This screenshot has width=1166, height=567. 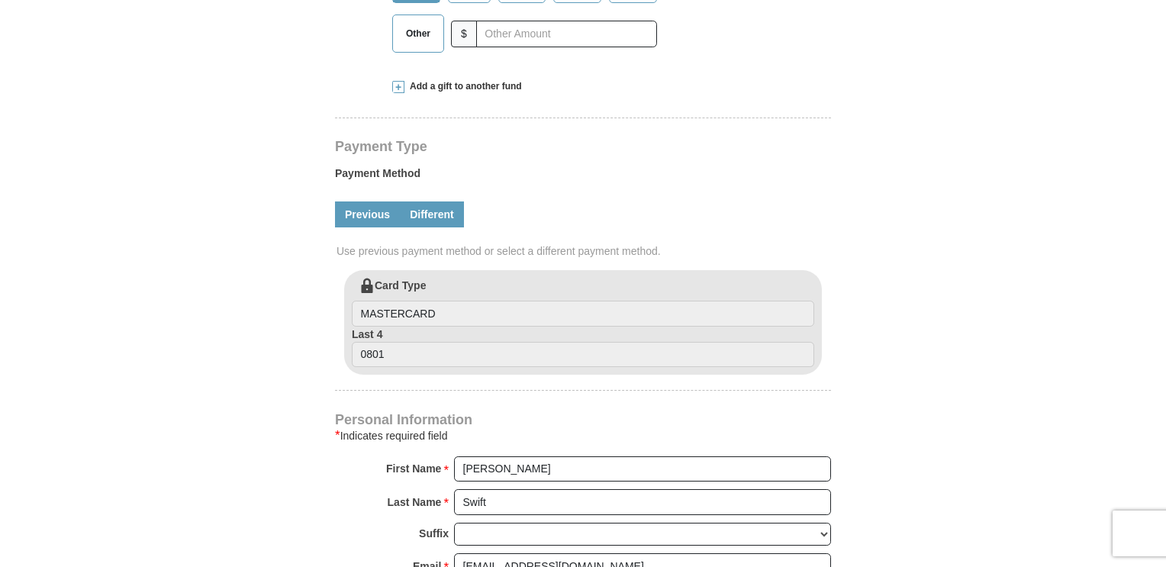 I want to click on label: Card Type, so click(x=583, y=302).